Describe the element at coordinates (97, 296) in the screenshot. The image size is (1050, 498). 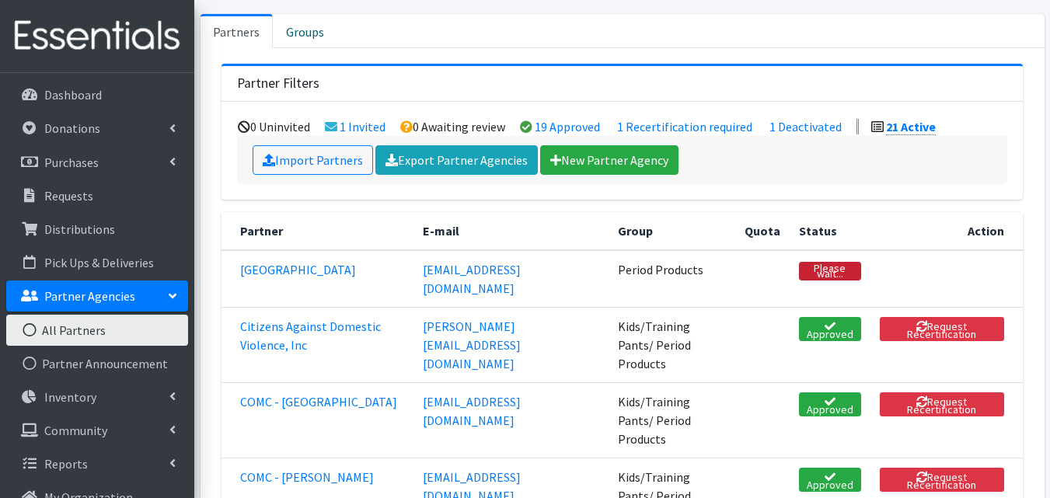
I see `a: Partner Agencies` at that location.